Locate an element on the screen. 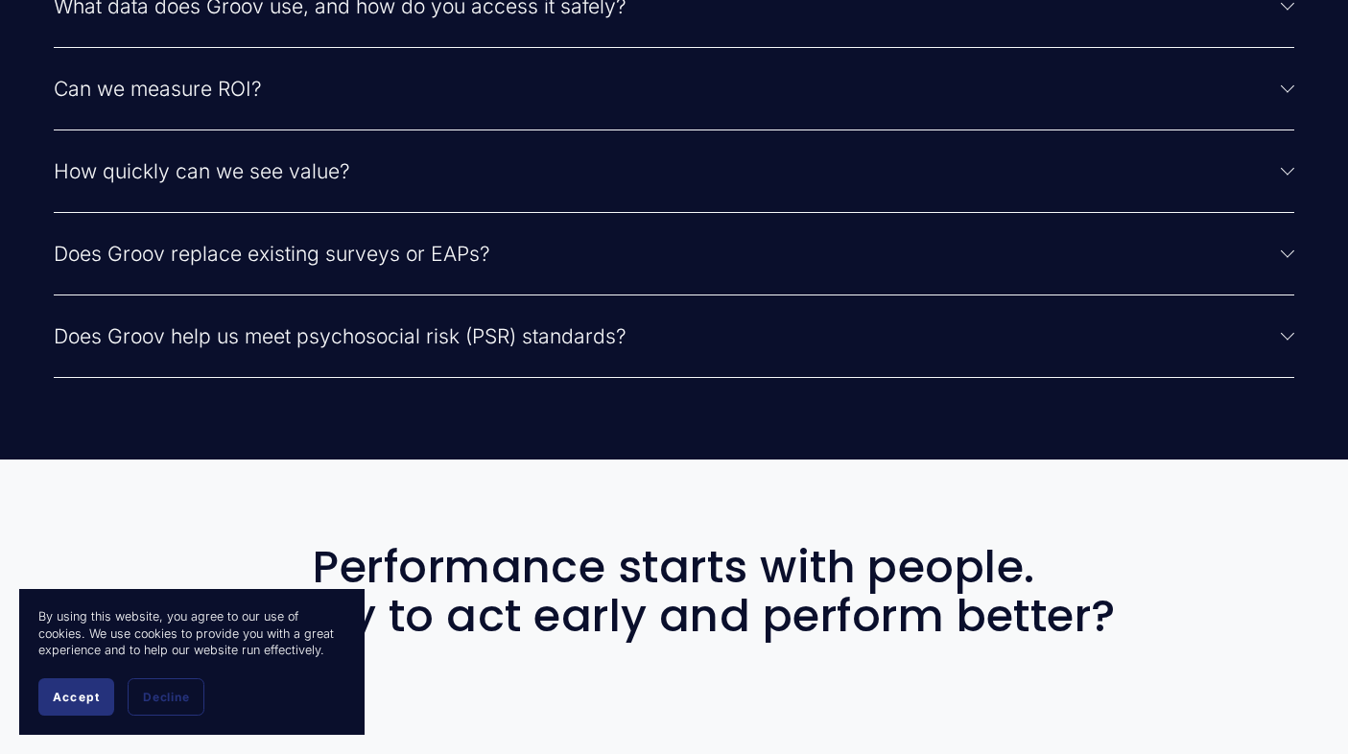 Image resolution: width=1348 pixels, height=754 pixels. p: By using this website, you agree to our use of cookies. We use cookies to provide you with a grea... is located at coordinates (192, 633).